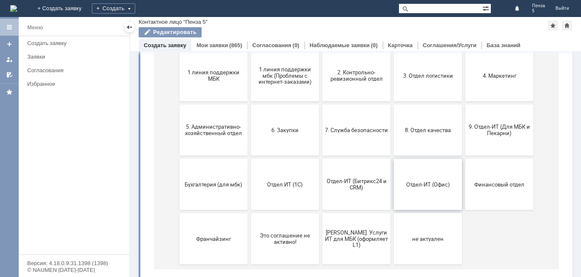  What do you see at coordinates (281, 128) in the screenshot?
I see `button: 3. Отдел логистики` at bounding box center [281, 128].